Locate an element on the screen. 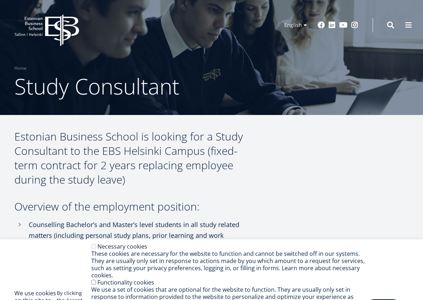 The height and width of the screenshot is (300, 423). a: Home is located at coordinates (20, 68).